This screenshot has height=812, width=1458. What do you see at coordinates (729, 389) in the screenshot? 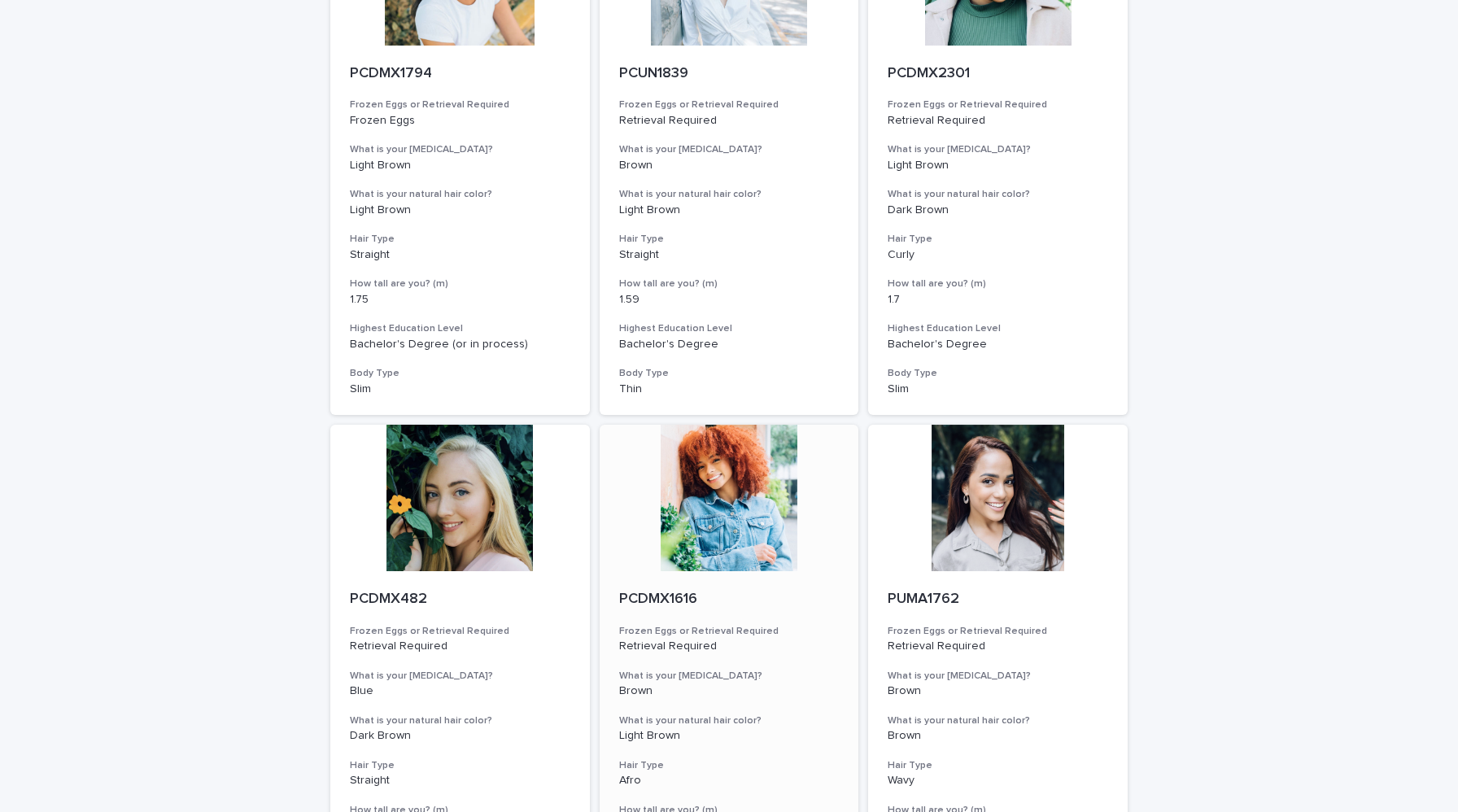
I see `p: Thin` at bounding box center [729, 389].